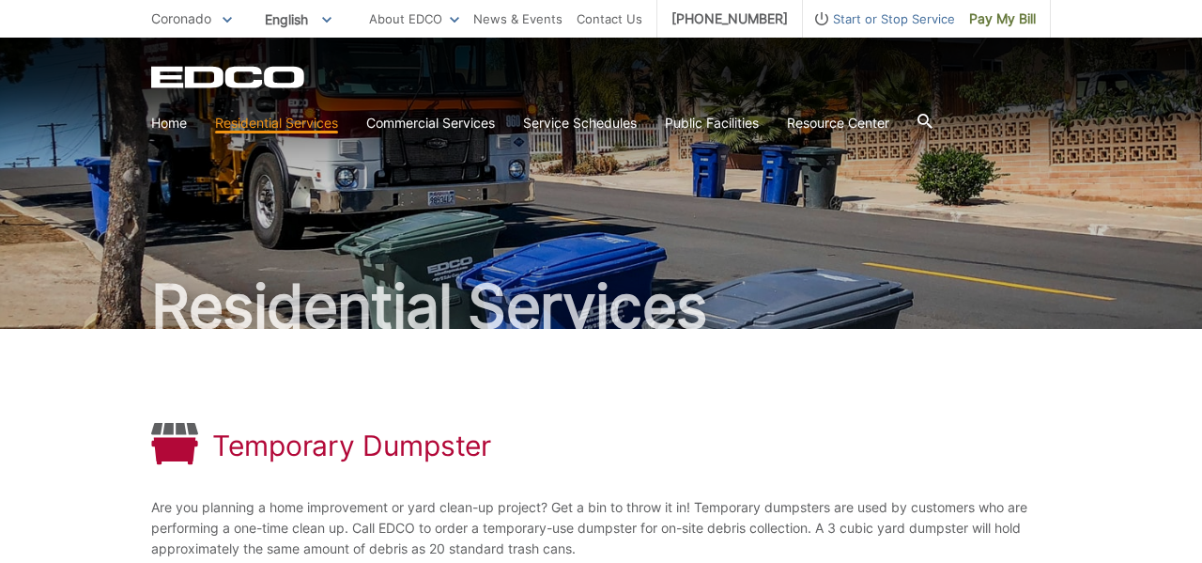 Image resolution: width=1202 pixels, height=563 pixels. I want to click on a: Resource Center, so click(838, 123).